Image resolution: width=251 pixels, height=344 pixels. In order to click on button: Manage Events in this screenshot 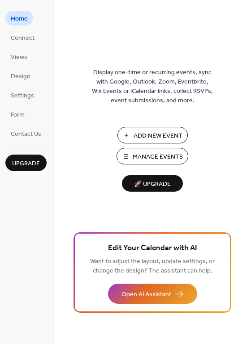, I will do `click(152, 156)`.